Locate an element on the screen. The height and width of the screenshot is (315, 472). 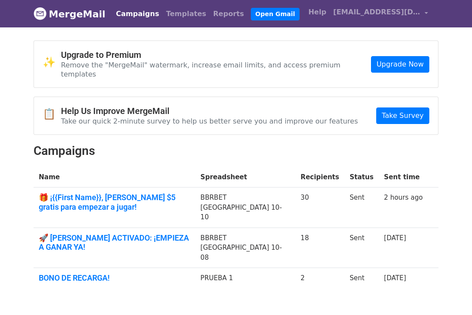
h2: Campaigns is located at coordinates (236, 151).